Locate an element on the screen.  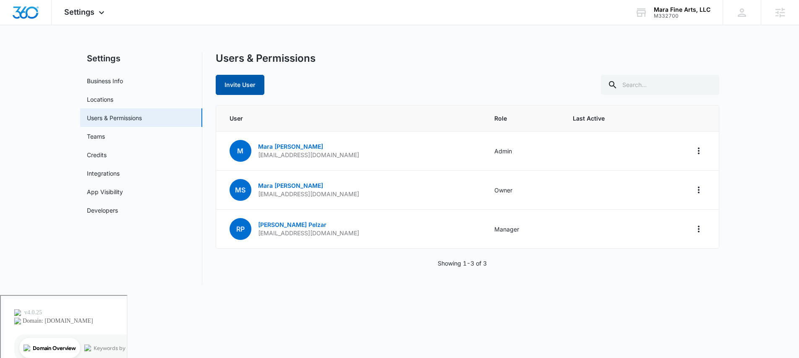
img: logo_orange.svg is located at coordinates (17, 17).